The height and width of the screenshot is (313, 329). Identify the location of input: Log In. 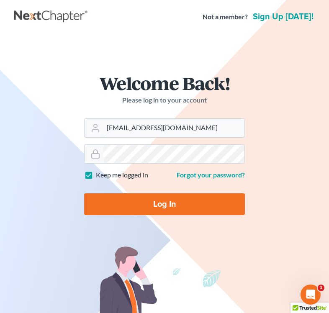
(164, 204).